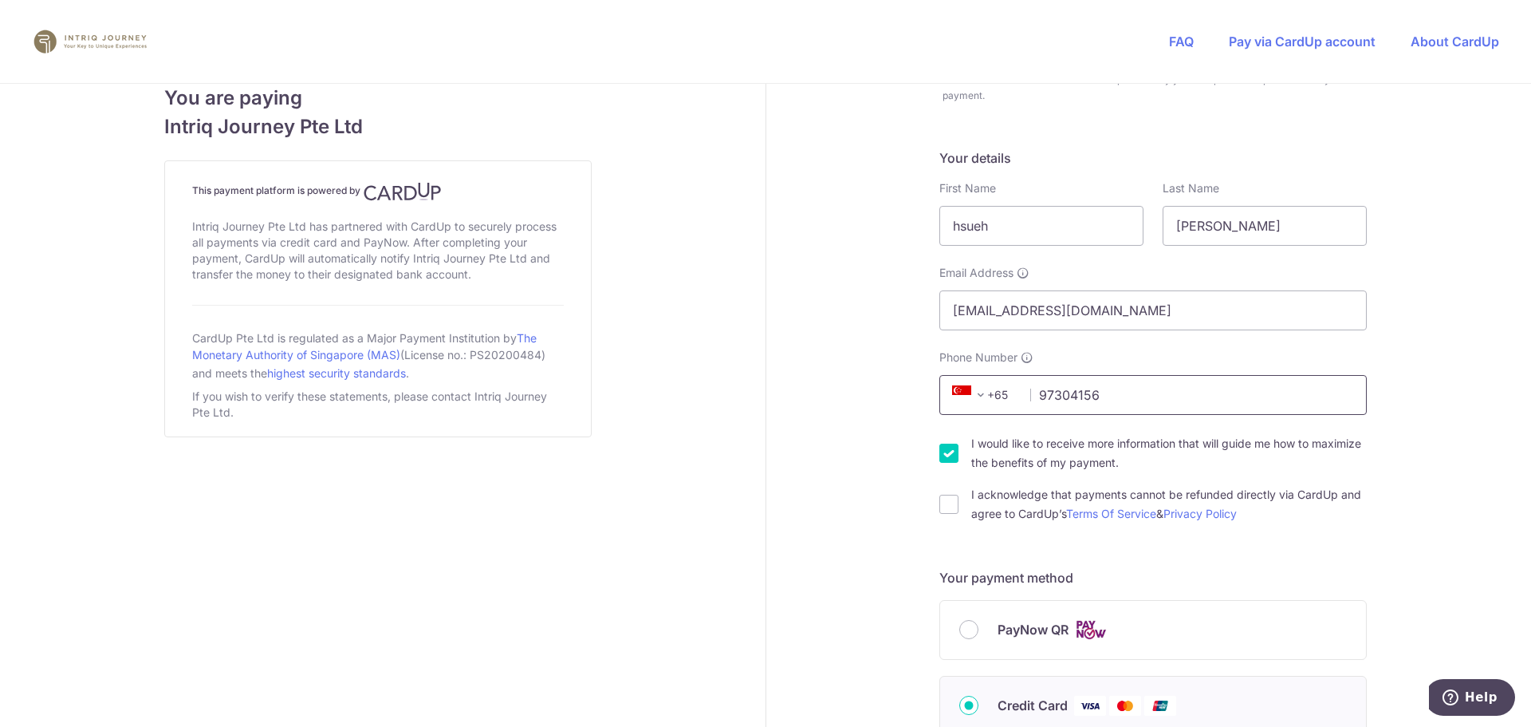 The height and width of the screenshot is (727, 1531). What do you see at coordinates (1169, 504) in the screenshot?
I see `label: I acknowledge that payments cannot be refunded directly via CardUp and agree to CardUp’s &` at bounding box center [1169, 504].